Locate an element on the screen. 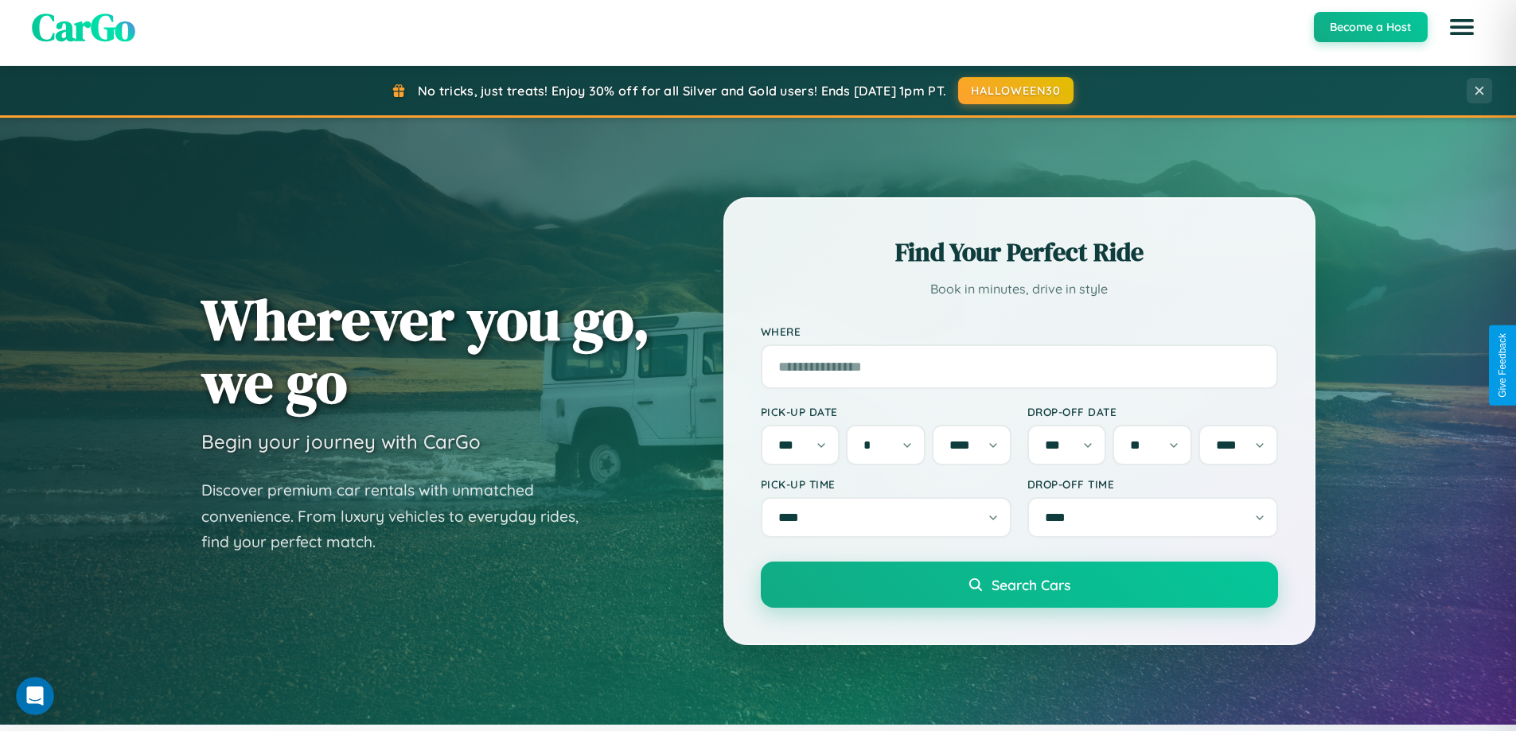  button: Open menu is located at coordinates (1462, 27).